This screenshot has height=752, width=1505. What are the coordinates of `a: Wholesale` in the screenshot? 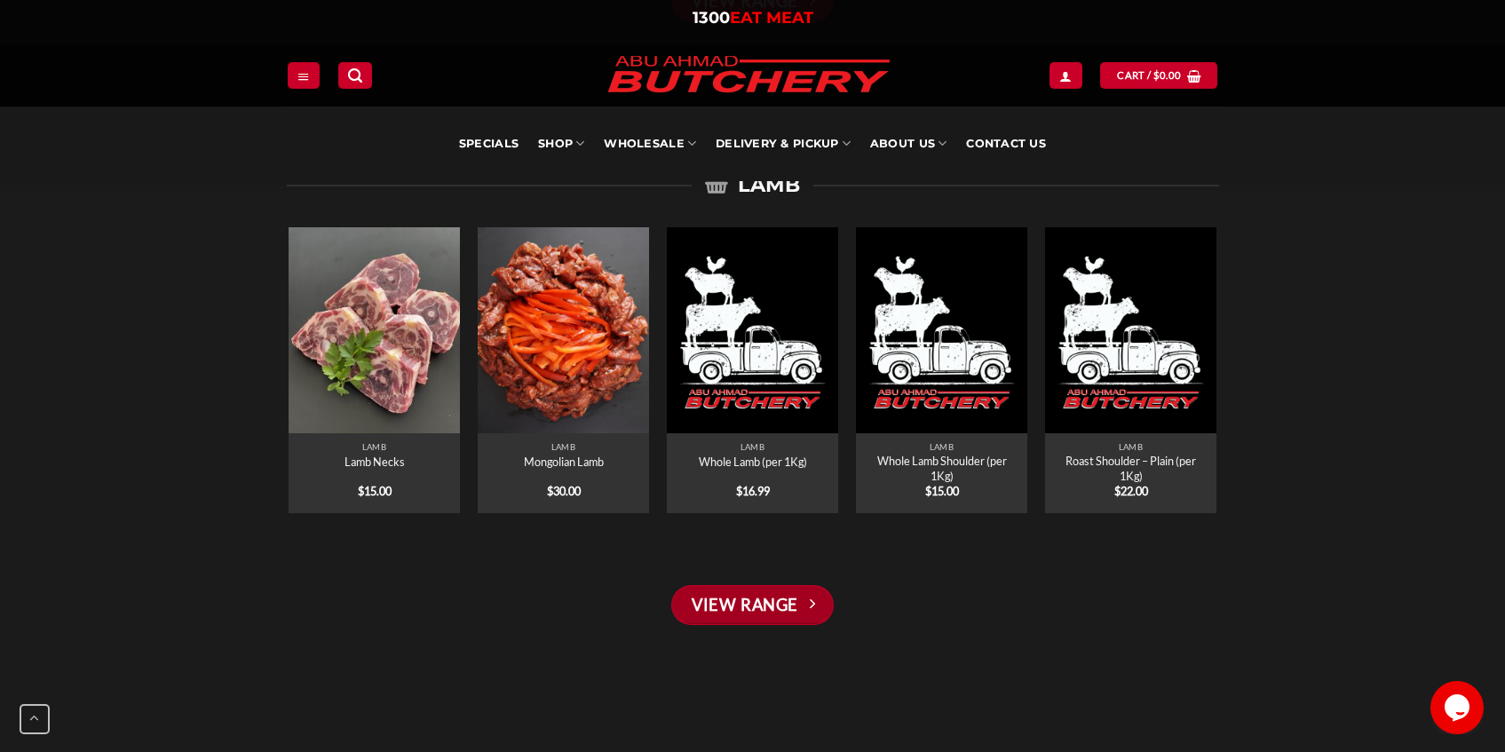 It's located at (650, 144).